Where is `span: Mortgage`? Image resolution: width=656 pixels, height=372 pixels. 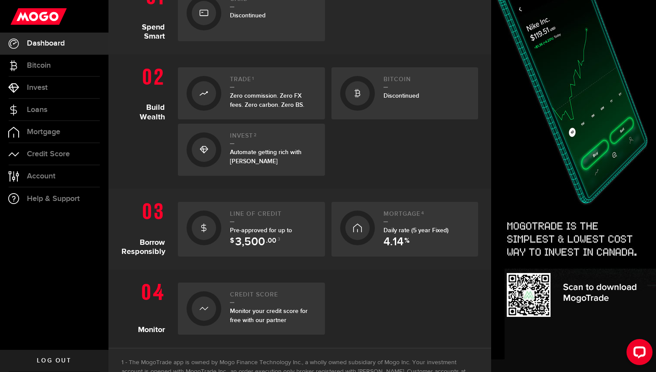 span: Mortgage is located at coordinates (43, 132).